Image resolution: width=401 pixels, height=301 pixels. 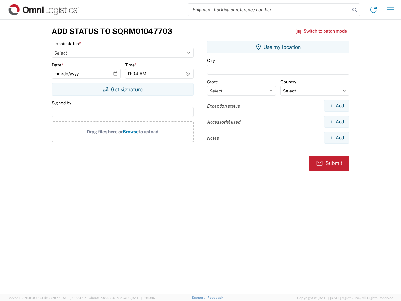 What do you see at coordinates (66, 44) in the screenshot?
I see `label: Transit status` at bounding box center [66, 44].